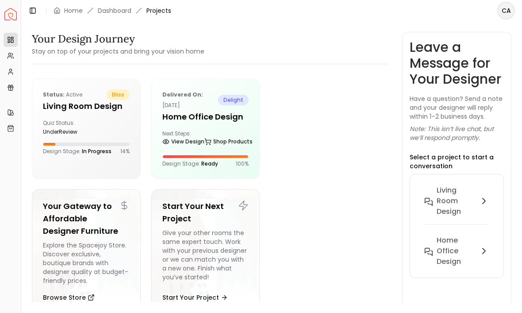  Describe the element at coordinates (63, 132) in the screenshot. I see `div: underReview` at that location.